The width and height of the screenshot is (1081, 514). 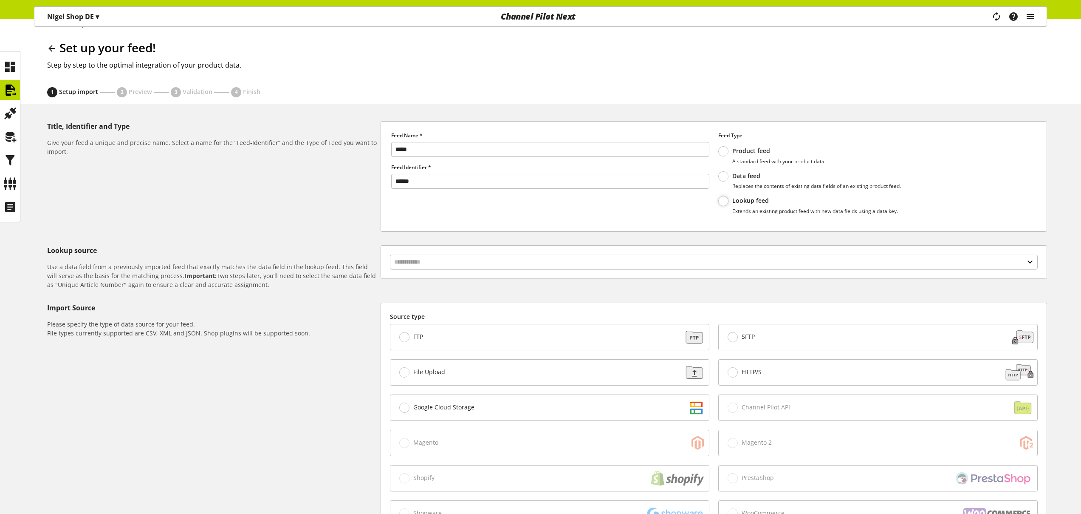 I want to click on span: 3, so click(x=176, y=92).